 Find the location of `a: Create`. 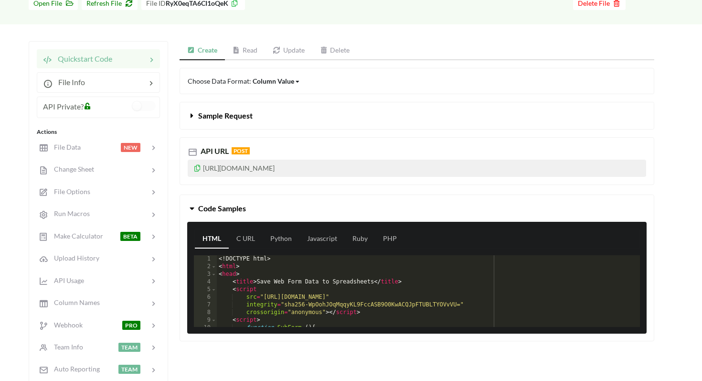

a: Create is located at coordinates (202, 51).